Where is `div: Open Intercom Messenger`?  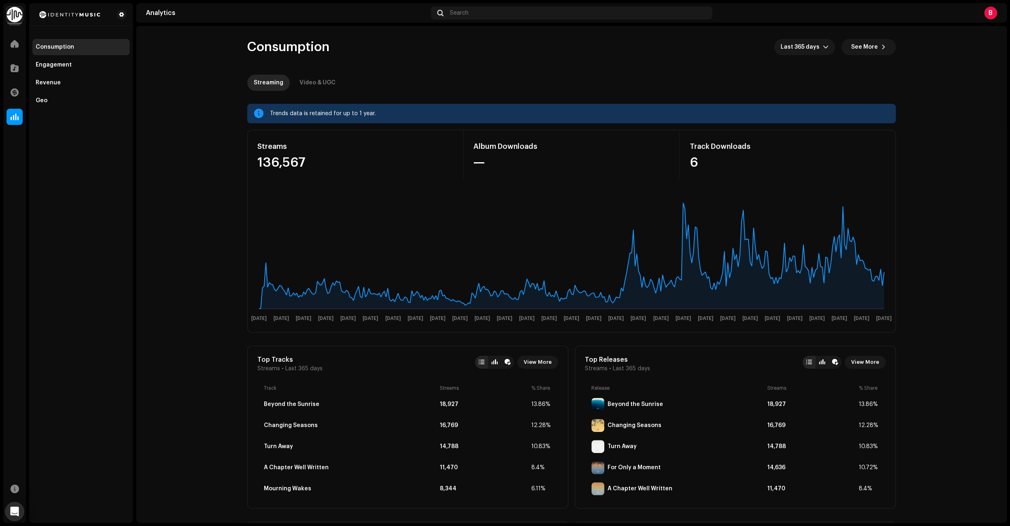
div: Open Intercom Messenger is located at coordinates (15, 511).